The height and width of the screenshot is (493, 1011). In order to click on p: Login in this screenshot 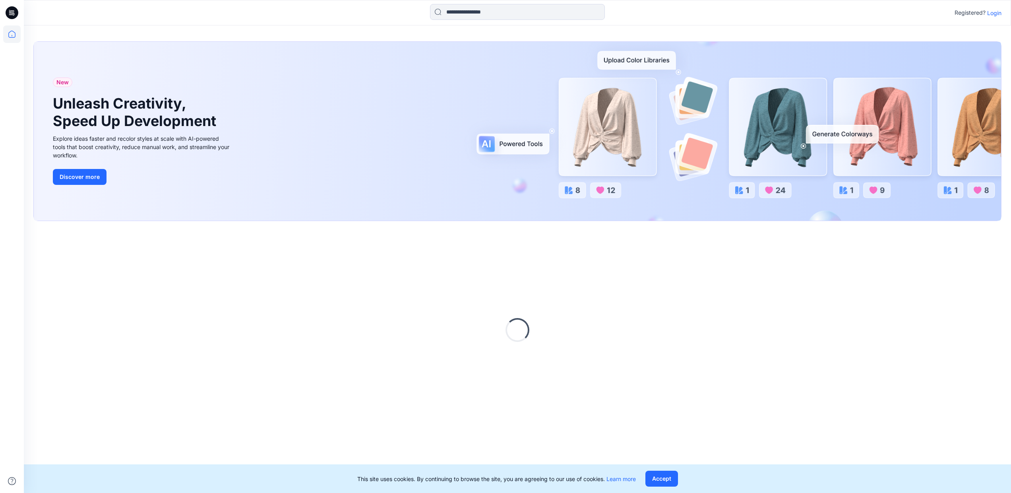, I will do `click(994, 13)`.